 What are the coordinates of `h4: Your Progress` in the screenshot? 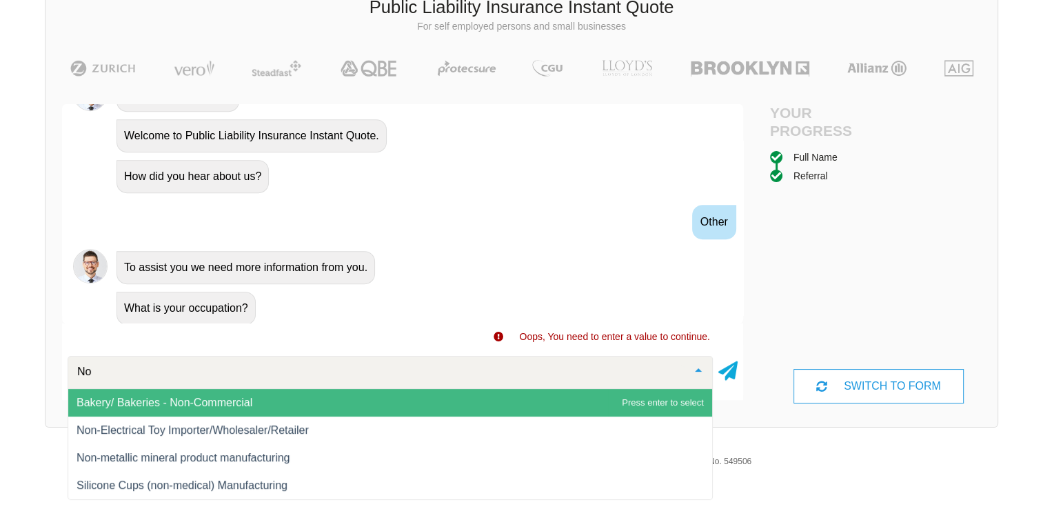 It's located at (825, 121).